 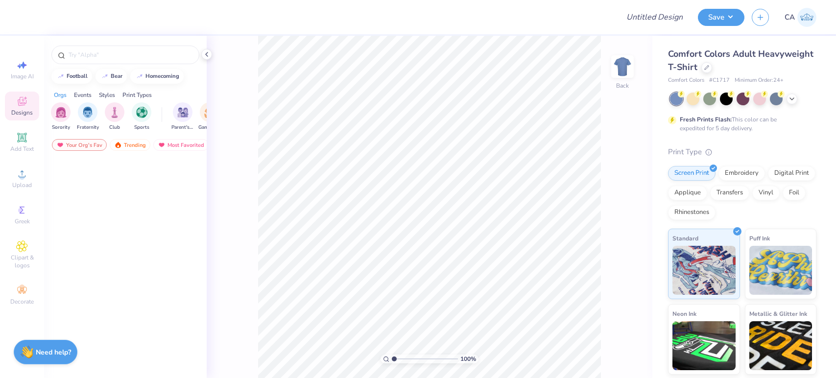 I want to click on div: Foil, so click(x=794, y=193).